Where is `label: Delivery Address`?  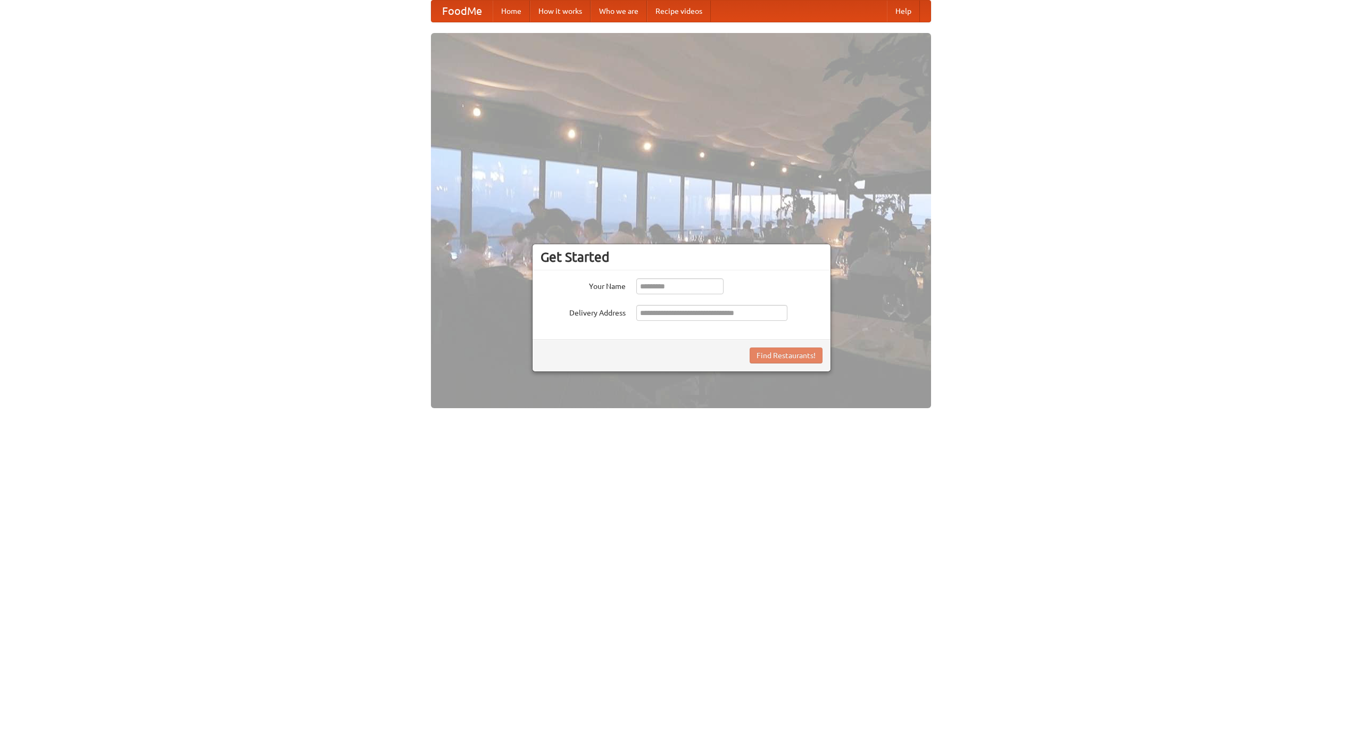
label: Delivery Address is located at coordinates (583, 311).